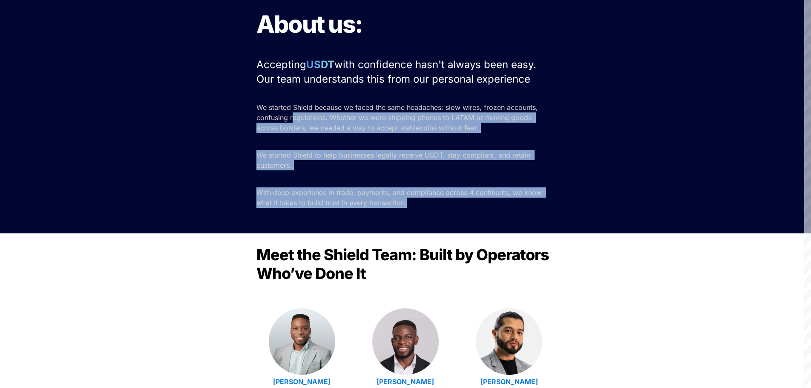  Describe the element at coordinates (320, 64) in the screenshot. I see `strong: USDT` at that location.